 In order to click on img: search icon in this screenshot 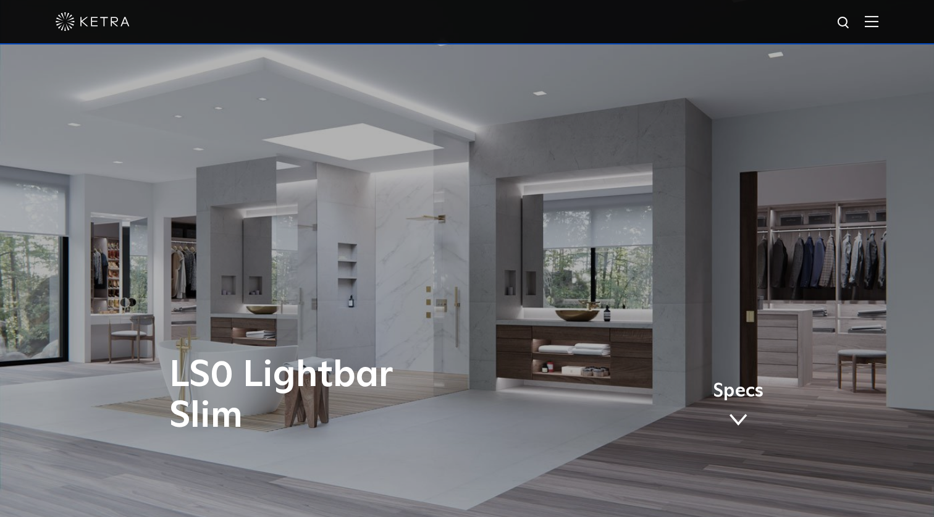, I will do `click(843, 23)`.